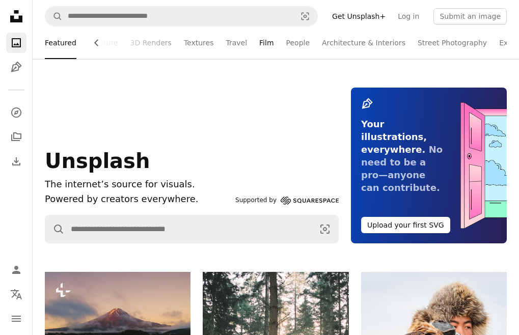 This screenshot has height=335, width=519. What do you see at coordinates (16, 67) in the screenshot?
I see `a: Illustrations` at bounding box center [16, 67].